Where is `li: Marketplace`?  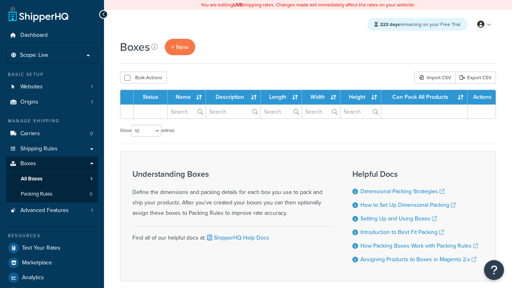
li: Marketplace is located at coordinates (52, 263).